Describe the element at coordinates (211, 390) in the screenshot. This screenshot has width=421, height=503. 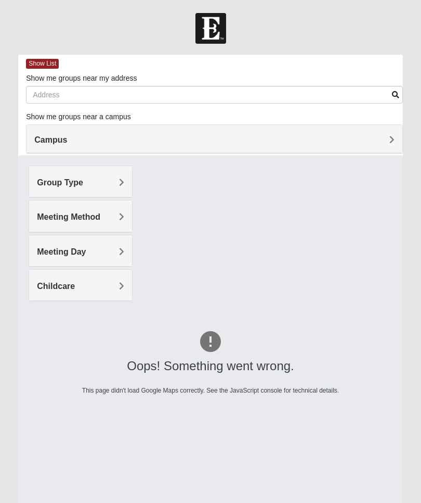
I see `div: This page didn't load Google Maps correctly. See the JavaScript console for technical details.` at that location.